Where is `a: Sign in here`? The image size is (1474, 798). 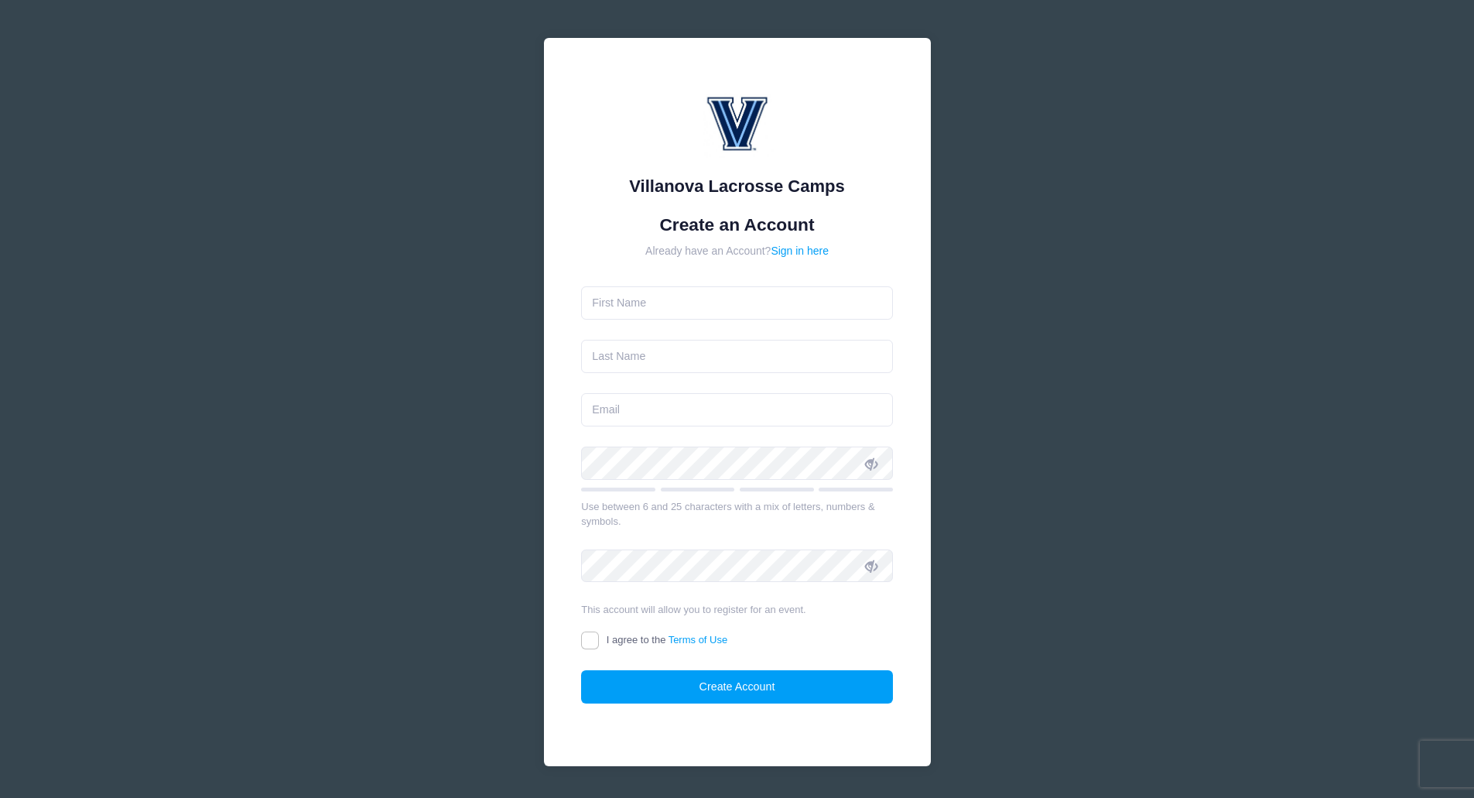
a: Sign in here is located at coordinates (799, 251).